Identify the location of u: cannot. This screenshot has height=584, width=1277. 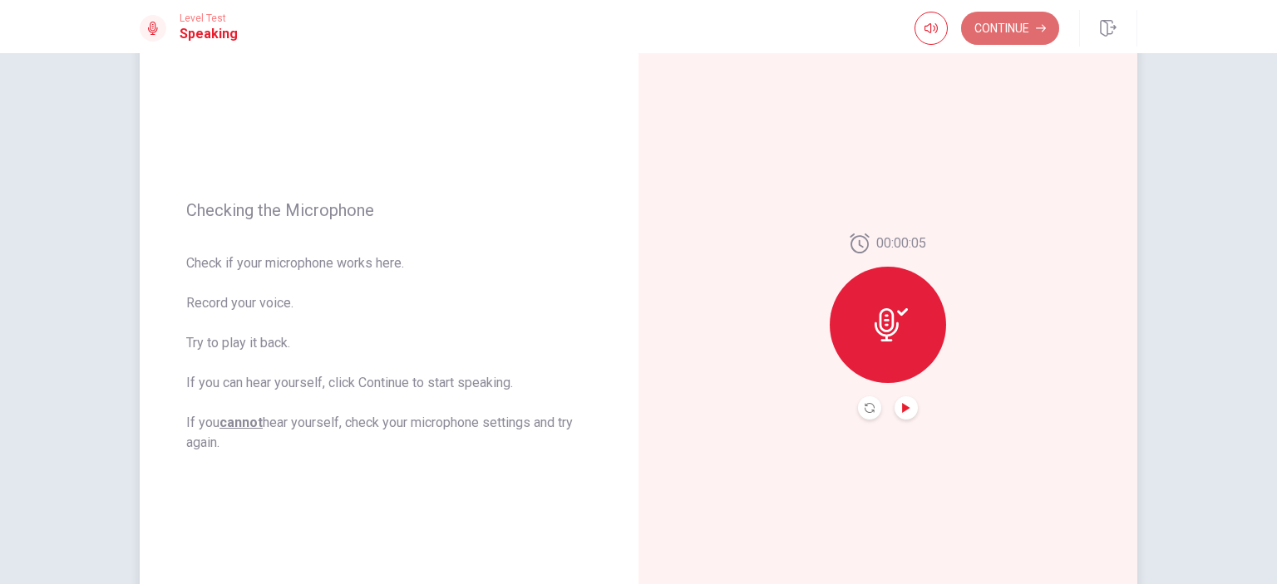
(241, 422).